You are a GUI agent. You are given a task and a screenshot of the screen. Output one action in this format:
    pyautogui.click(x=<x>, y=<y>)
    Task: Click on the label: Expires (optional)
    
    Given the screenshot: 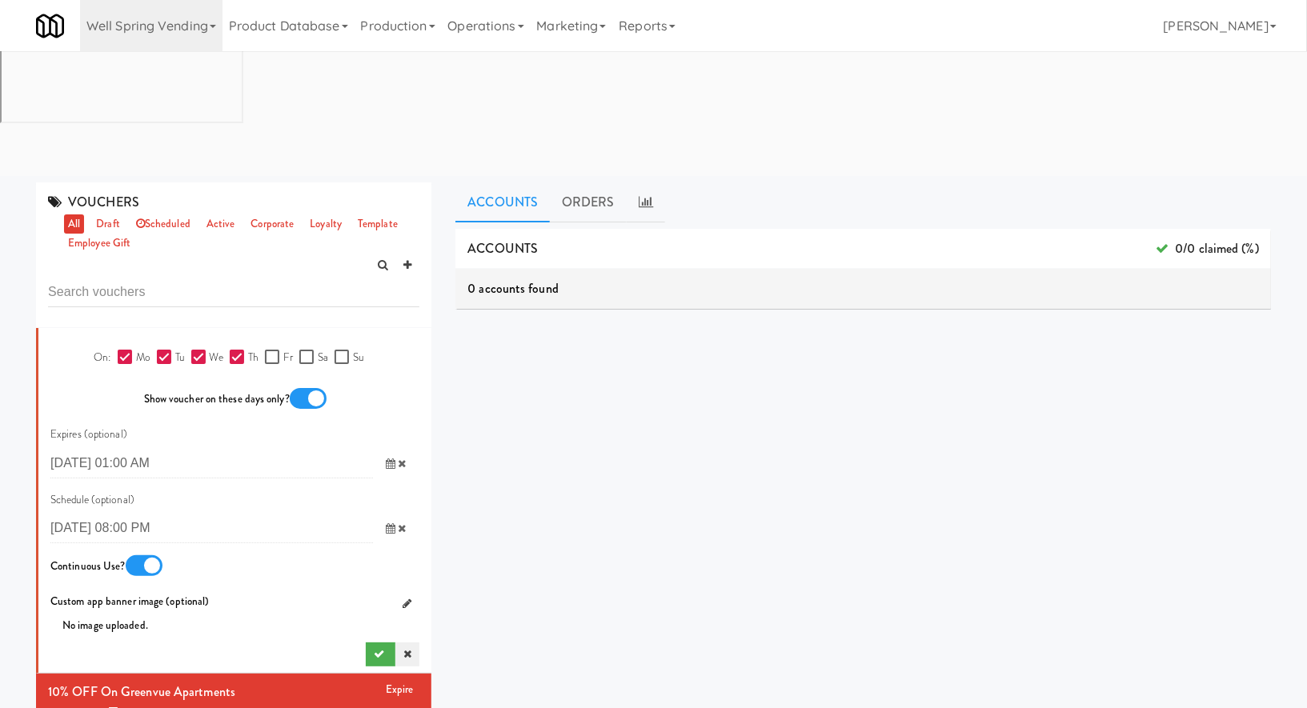 What is the action you would take?
    pyautogui.click(x=89, y=434)
    